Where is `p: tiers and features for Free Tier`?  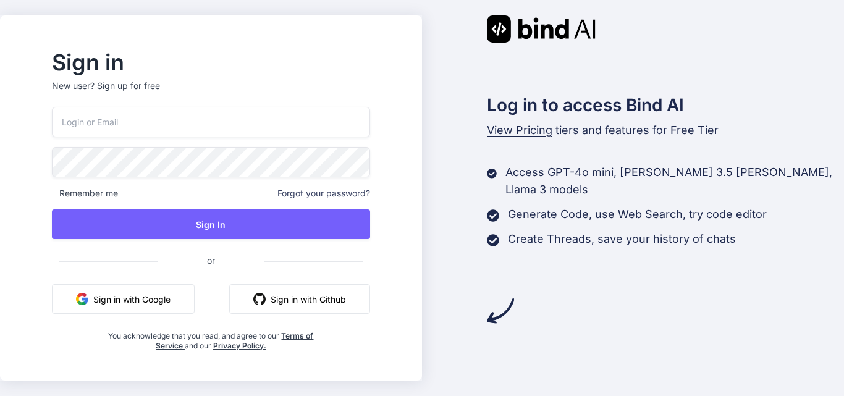
p: tiers and features for Free Tier is located at coordinates (665, 130).